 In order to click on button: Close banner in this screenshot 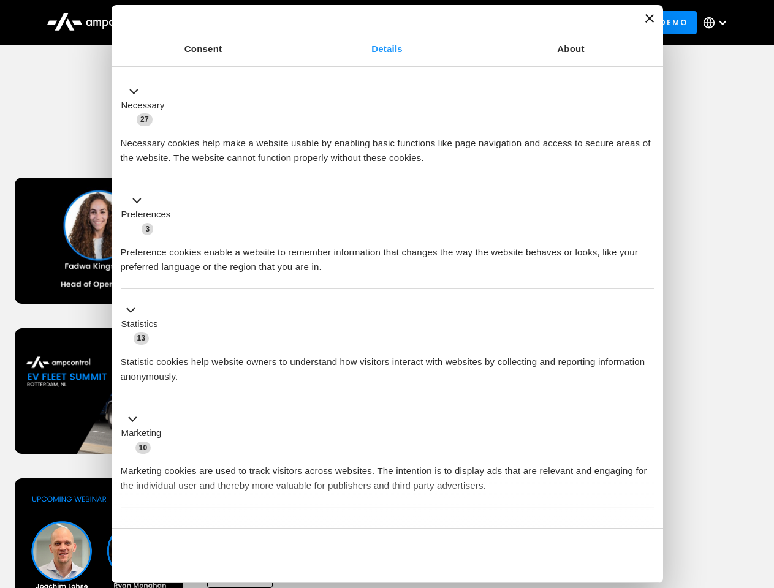, I will do `click(649, 18)`.